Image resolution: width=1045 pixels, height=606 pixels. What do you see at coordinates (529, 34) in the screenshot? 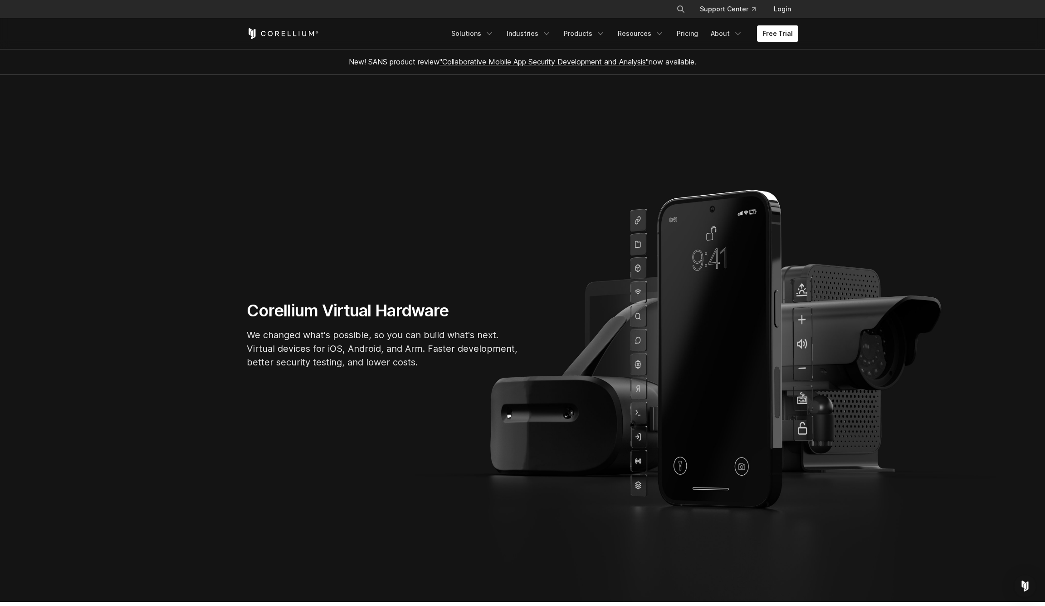
I see `a: Industries` at bounding box center [529, 34].